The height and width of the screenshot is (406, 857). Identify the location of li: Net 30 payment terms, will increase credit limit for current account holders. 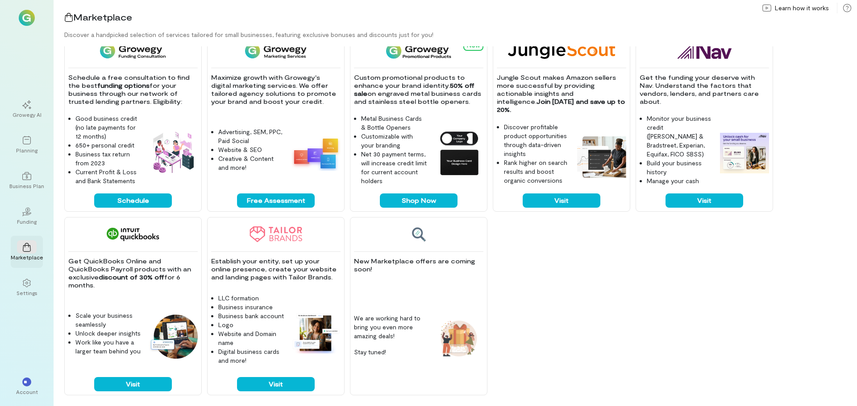
(394, 168).